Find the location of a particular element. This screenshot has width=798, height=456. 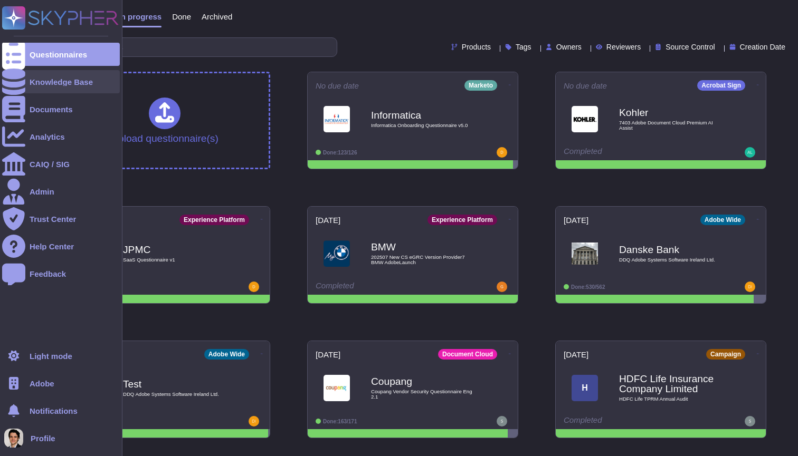

span: In progress is located at coordinates (140, 16).